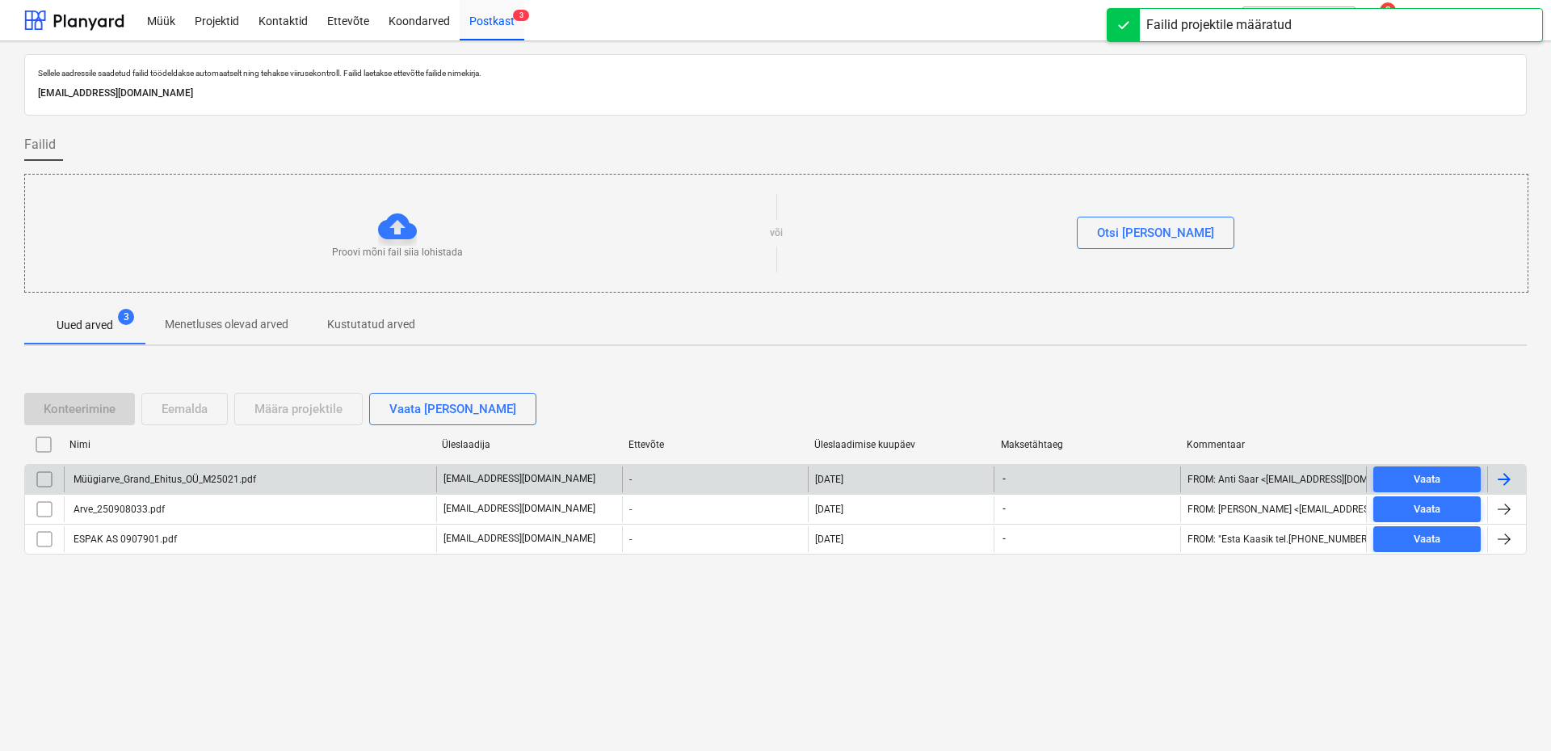 The width and height of the screenshot is (1551, 751). I want to click on p: Menetluses olevad arved, so click(226, 324).